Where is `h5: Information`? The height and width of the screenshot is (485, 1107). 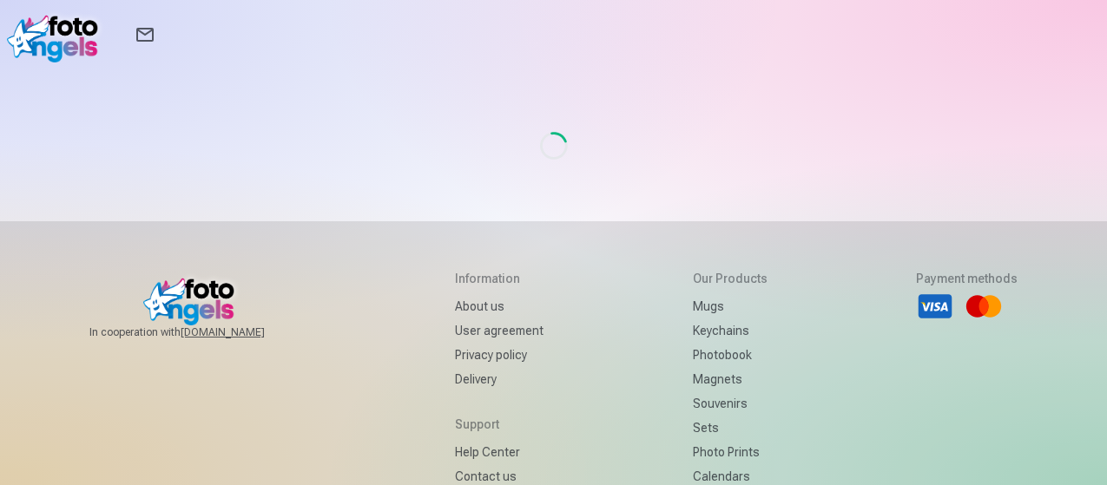
h5: Information is located at coordinates (499, 279).